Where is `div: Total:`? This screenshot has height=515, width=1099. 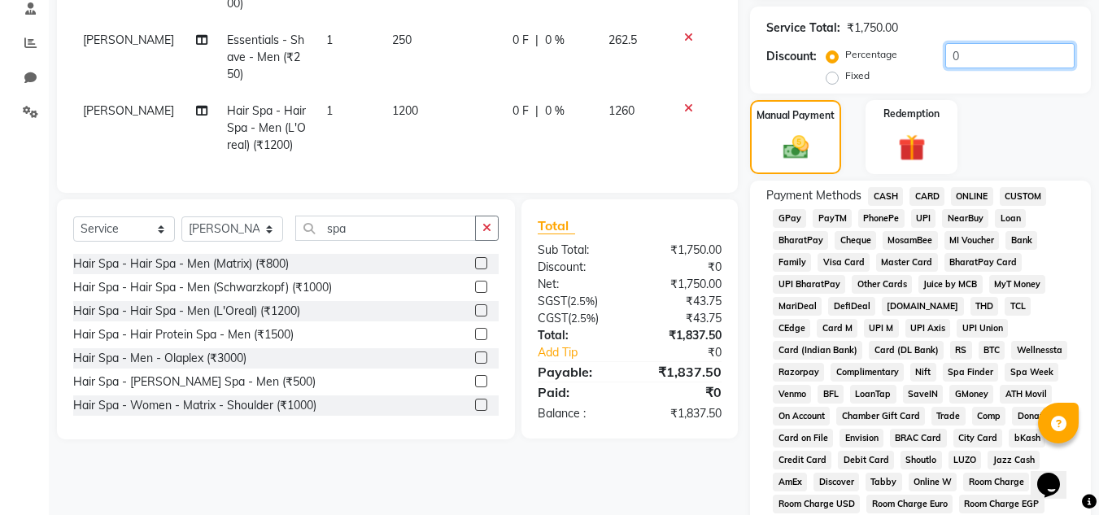 div: Total: is located at coordinates (578, 335).